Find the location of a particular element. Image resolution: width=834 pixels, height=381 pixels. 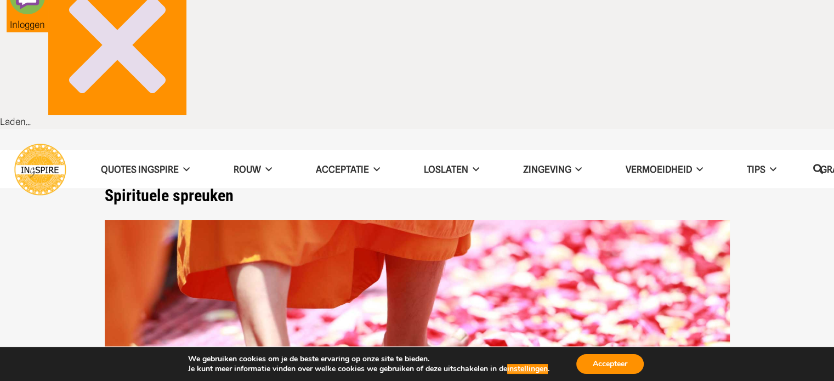

span: Acceptatie is located at coordinates (342, 169).